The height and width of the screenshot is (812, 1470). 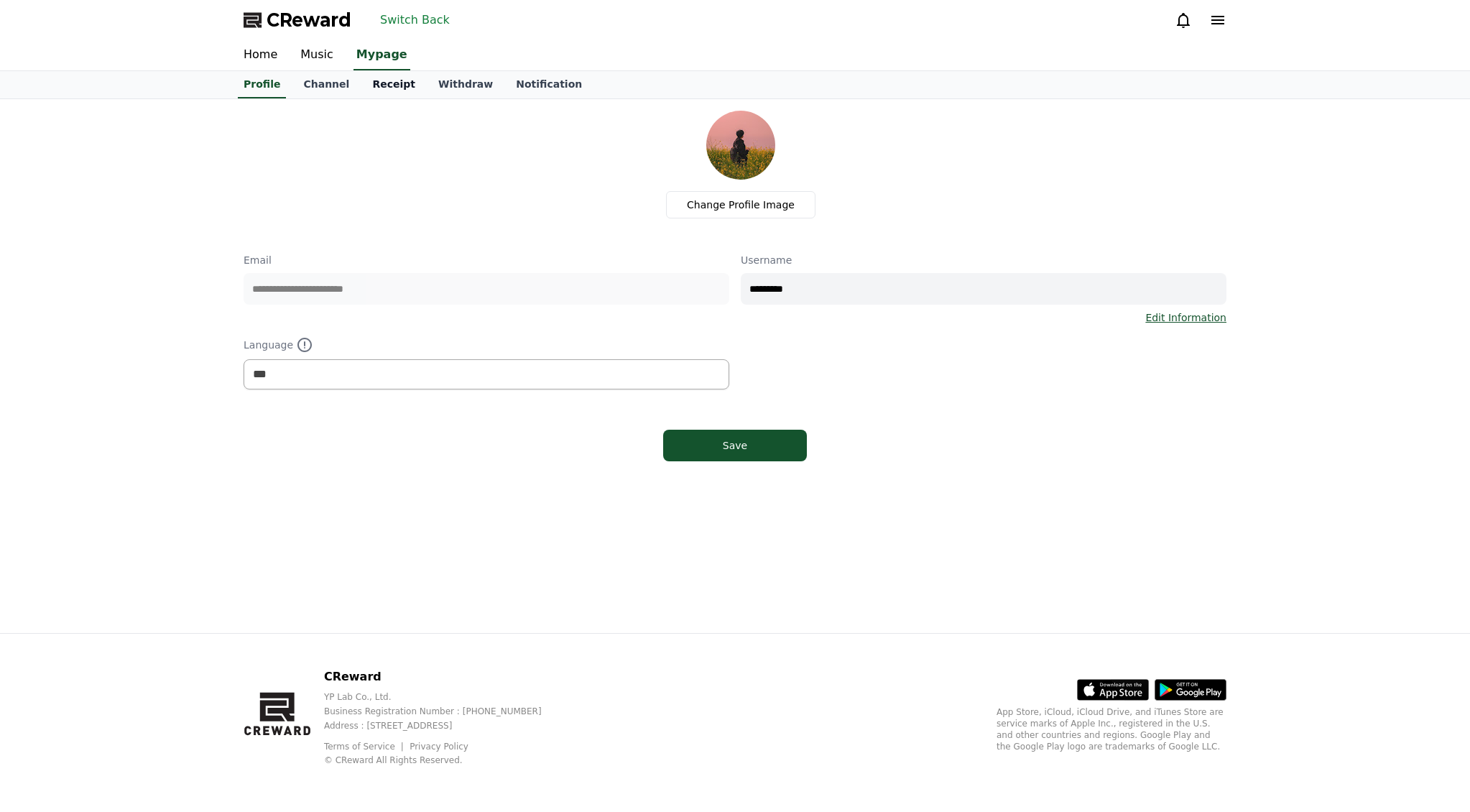 What do you see at coordinates (444, 677) in the screenshot?
I see `p: CReward` at bounding box center [444, 677].